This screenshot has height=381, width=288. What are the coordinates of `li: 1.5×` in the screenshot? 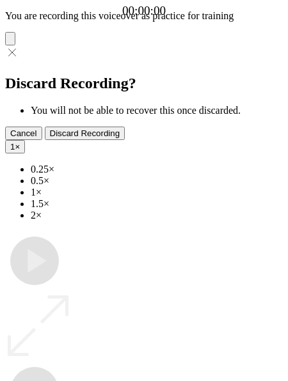 It's located at (157, 204).